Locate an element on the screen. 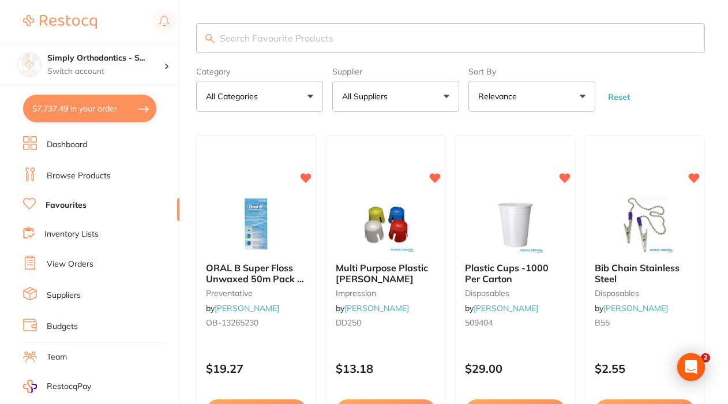 The height and width of the screenshot is (404, 728). span: OB-13265230 is located at coordinates (232, 322).